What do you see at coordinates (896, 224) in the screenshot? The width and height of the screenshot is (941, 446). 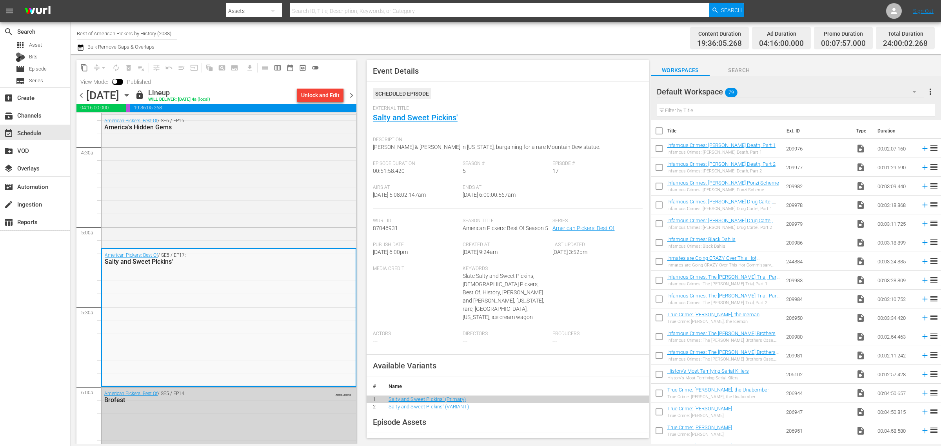 I see `td: 00:03:11.725` at bounding box center [896, 224].